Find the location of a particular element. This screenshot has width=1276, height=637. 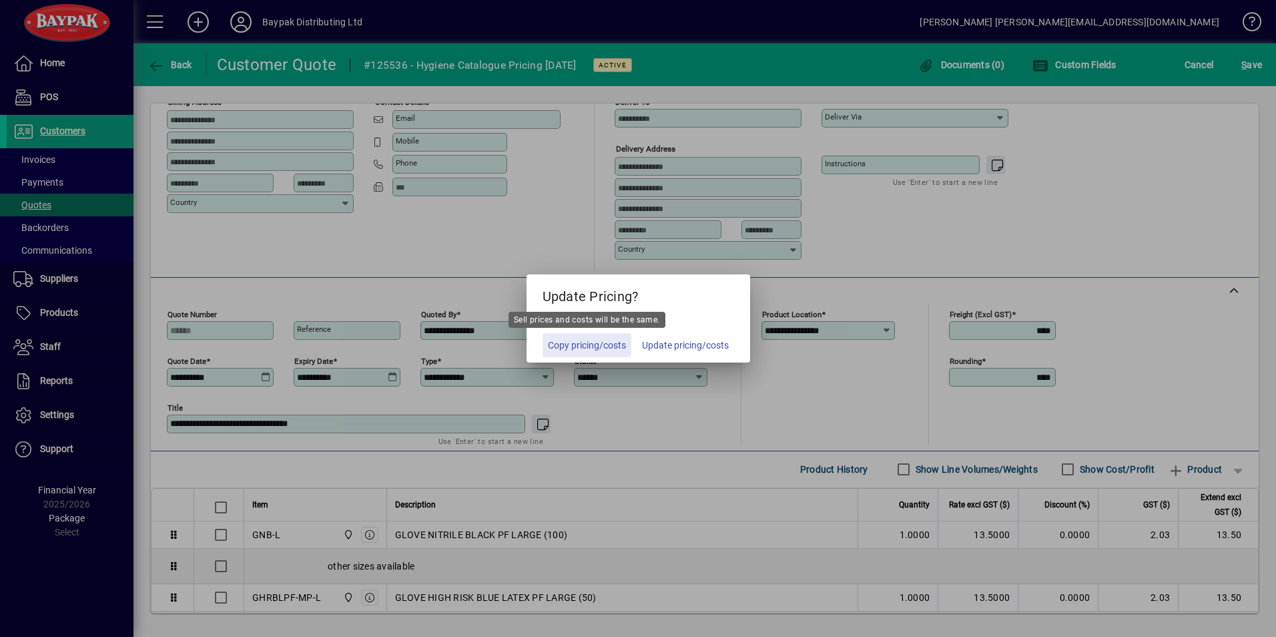

div: Sell prices and costs will be the same. is located at coordinates (587, 320).